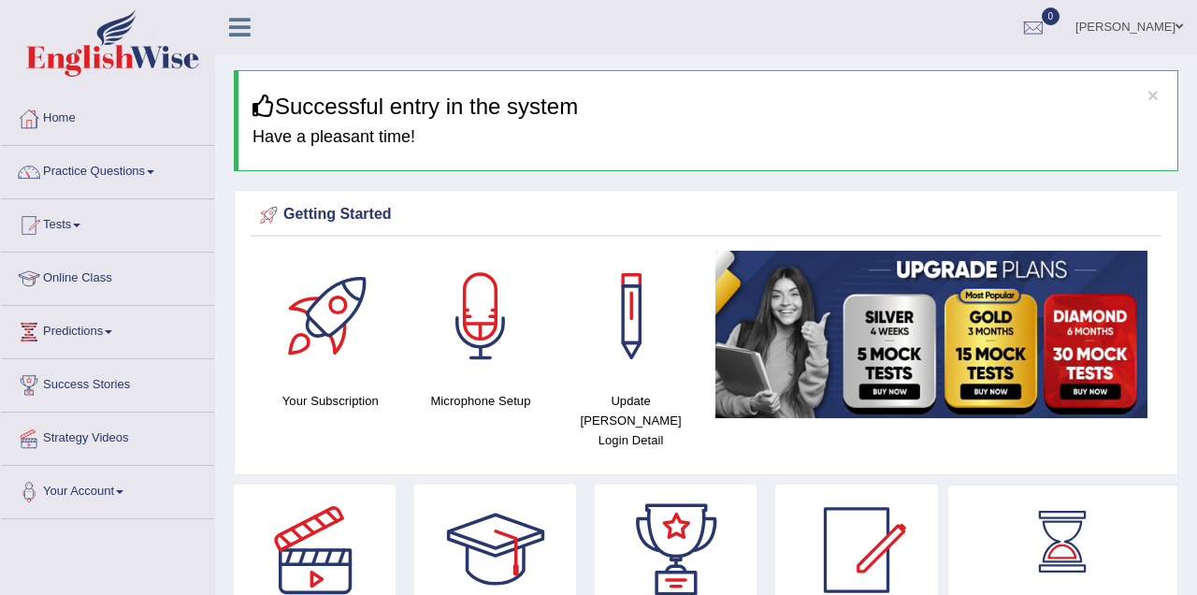  What do you see at coordinates (108, 169) in the screenshot?
I see `a: Practice Questions` at bounding box center [108, 169].